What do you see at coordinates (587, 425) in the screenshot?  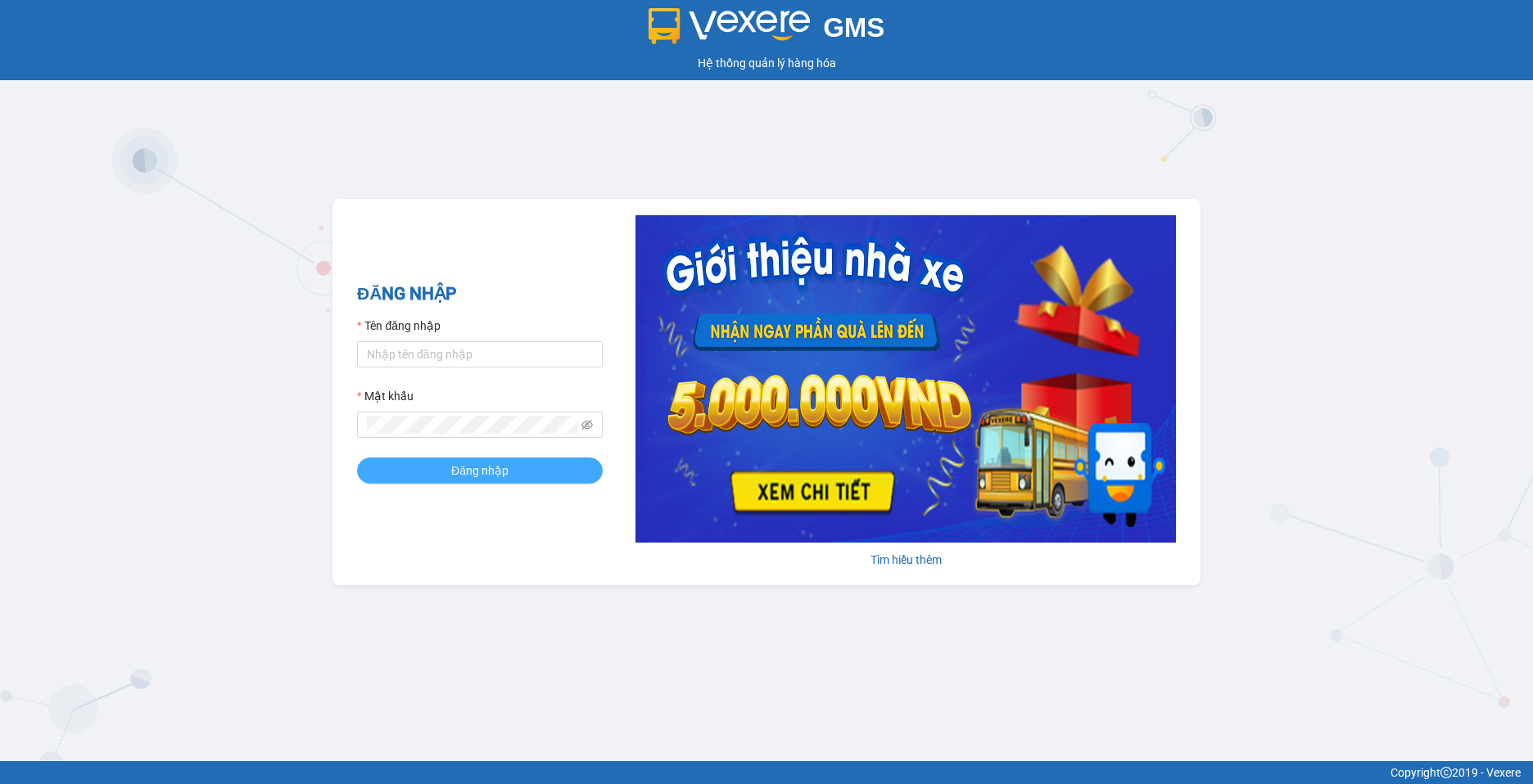 I see `span: eye-invisible` at bounding box center [587, 425].